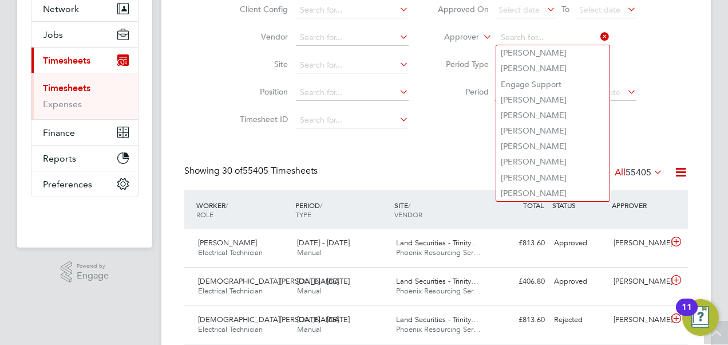  I want to click on div: £406.80, so click(520, 281).